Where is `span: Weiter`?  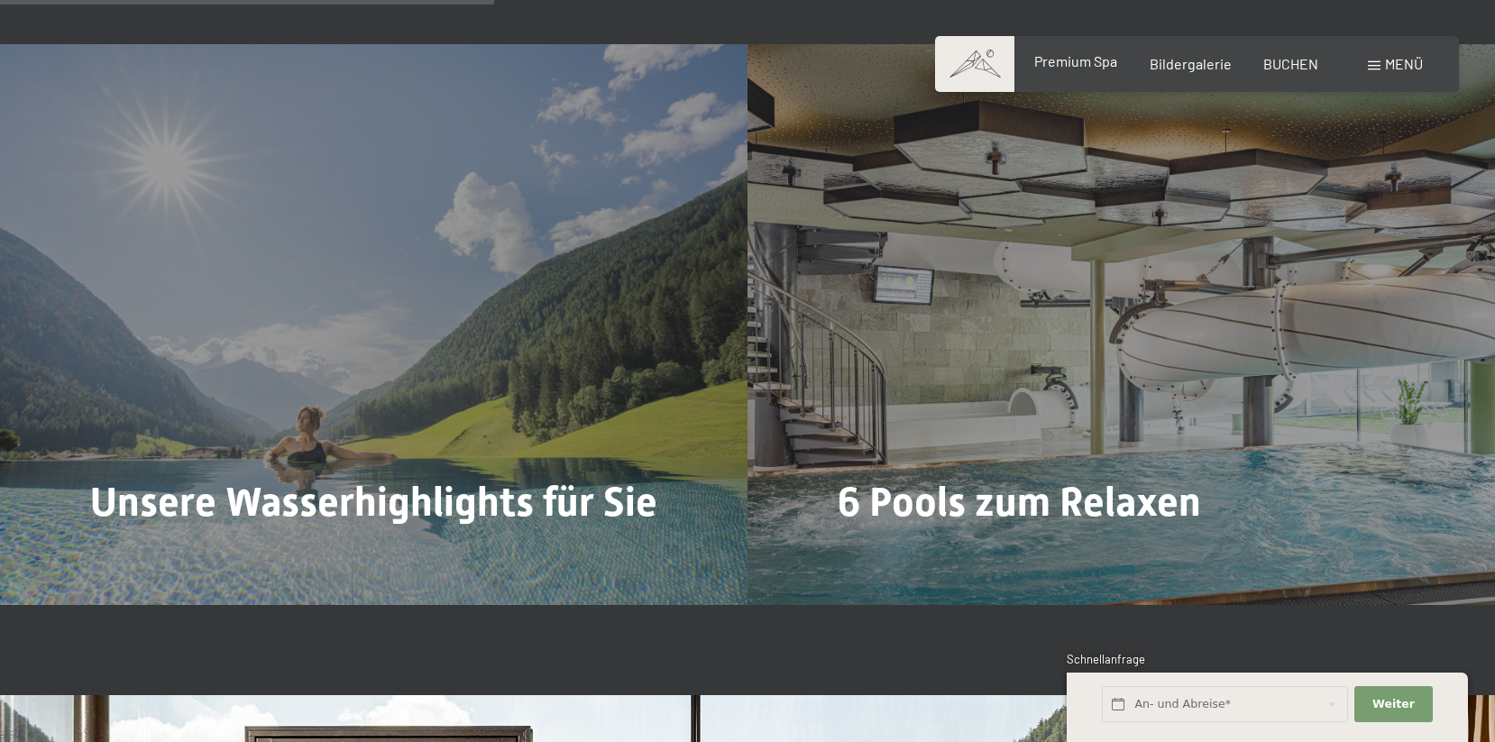
span: Weiter is located at coordinates (1393, 704).